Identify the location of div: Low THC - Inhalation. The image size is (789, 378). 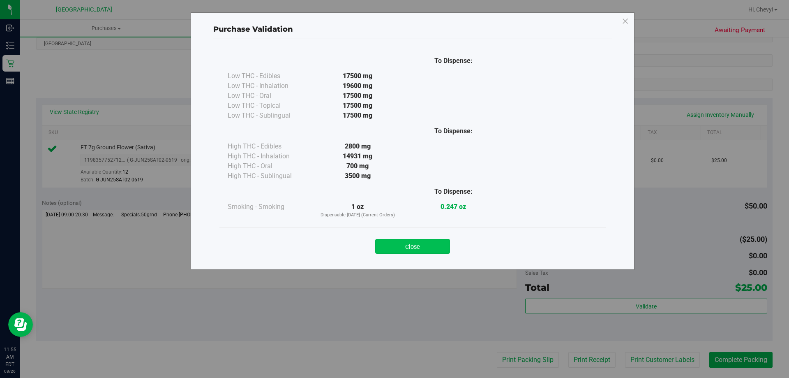
(269, 86).